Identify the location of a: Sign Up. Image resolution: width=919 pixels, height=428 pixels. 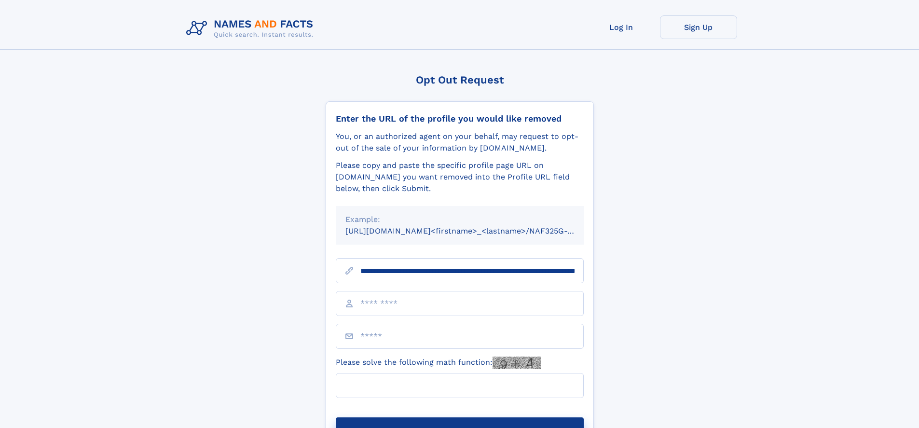
(699, 27).